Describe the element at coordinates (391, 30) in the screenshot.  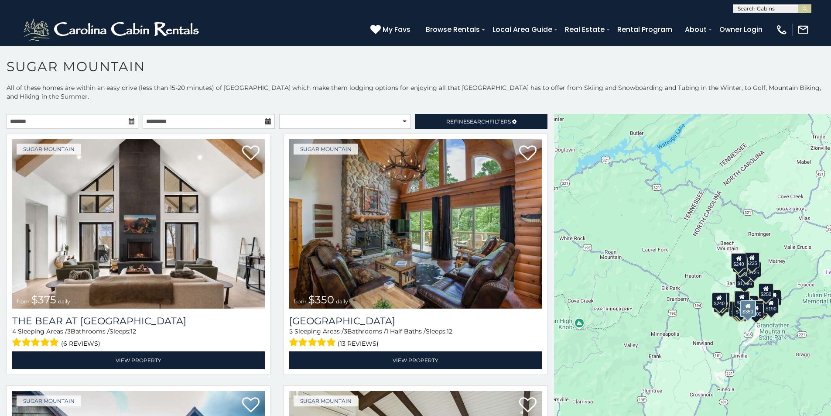
I see `a: My Favs` at that location.